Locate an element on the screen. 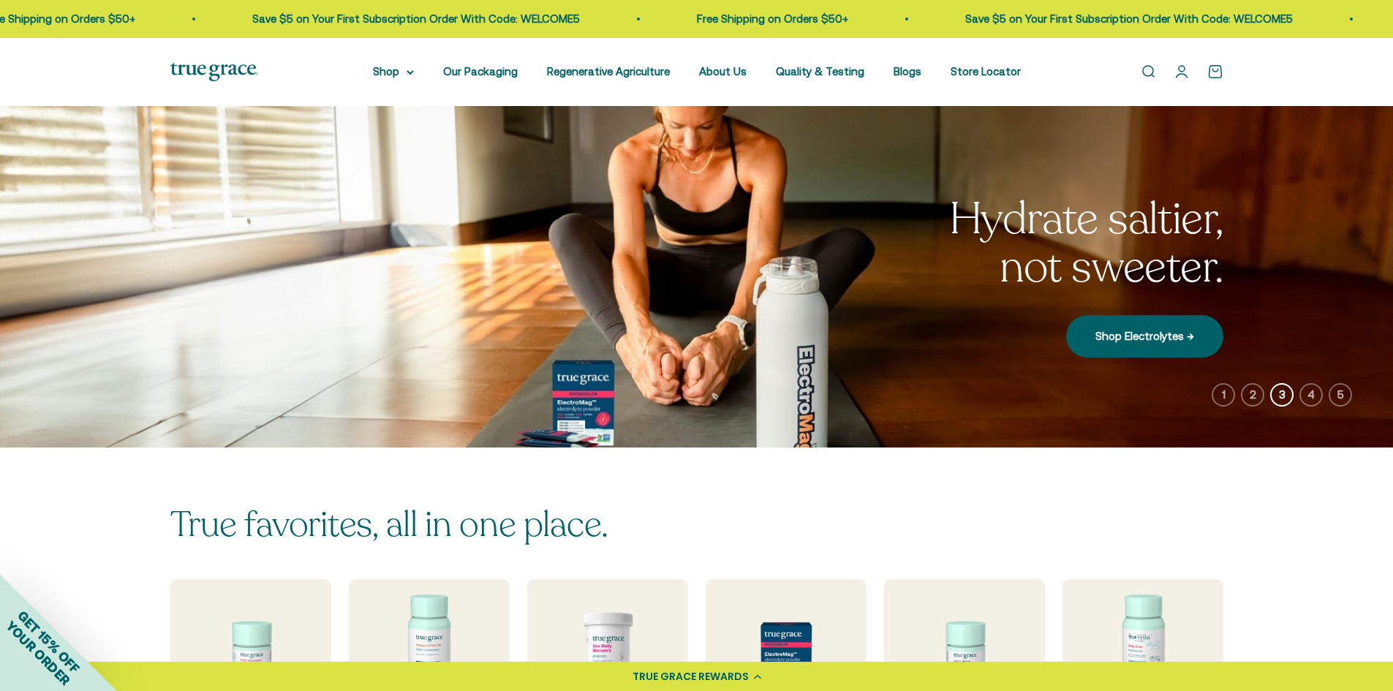  split-lines: True favorites, all in one place. is located at coordinates (389, 524).